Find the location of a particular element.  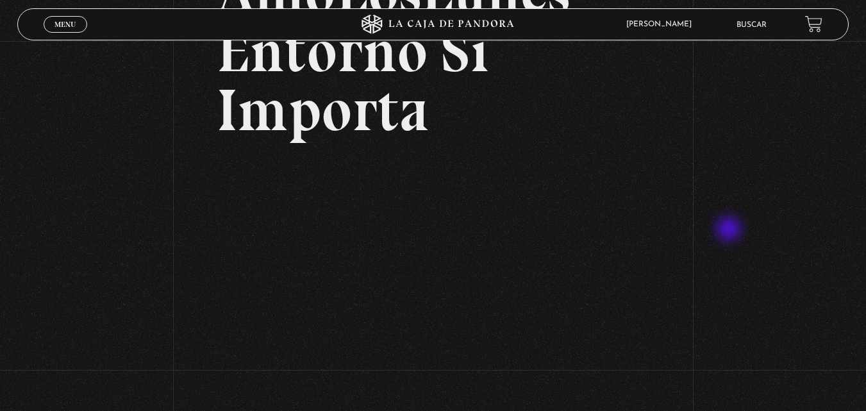

a: View your shopping cart is located at coordinates (813, 24).